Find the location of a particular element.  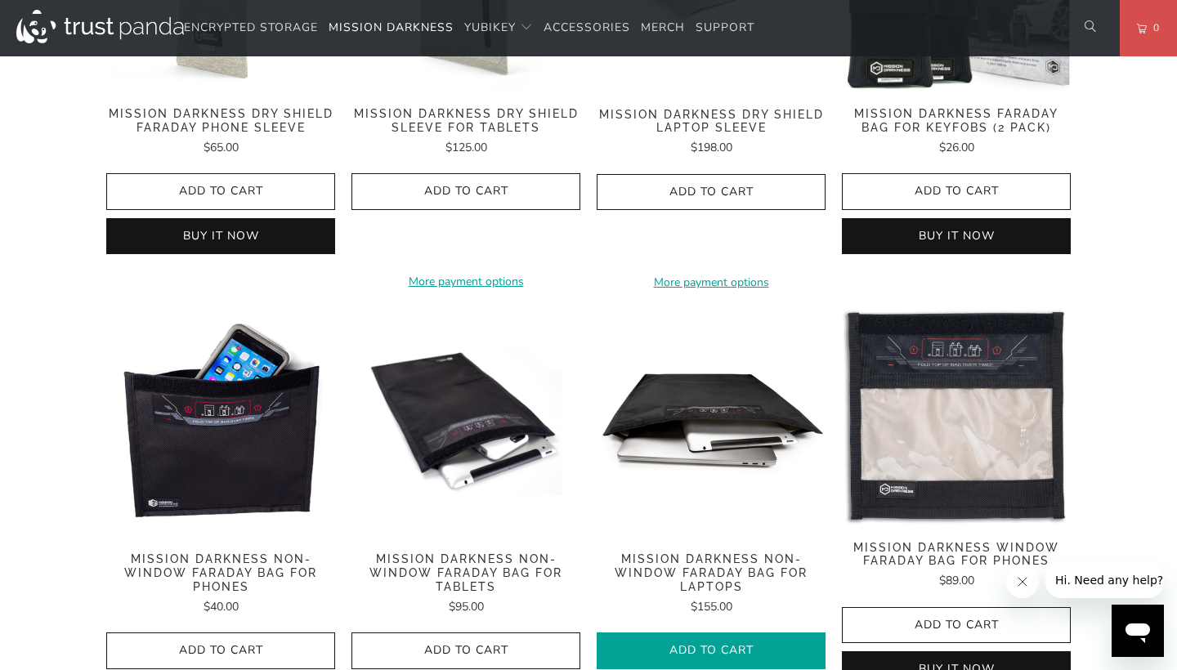

span: Mission Darkness Window Faraday Bag for Phones is located at coordinates (956, 555).